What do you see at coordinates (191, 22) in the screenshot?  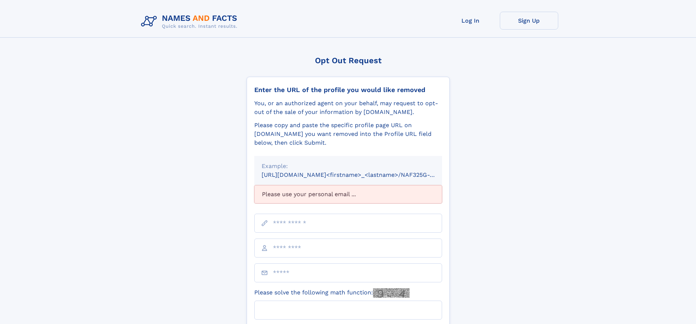 I see `img: Logo Names and Facts` at bounding box center [191, 22].